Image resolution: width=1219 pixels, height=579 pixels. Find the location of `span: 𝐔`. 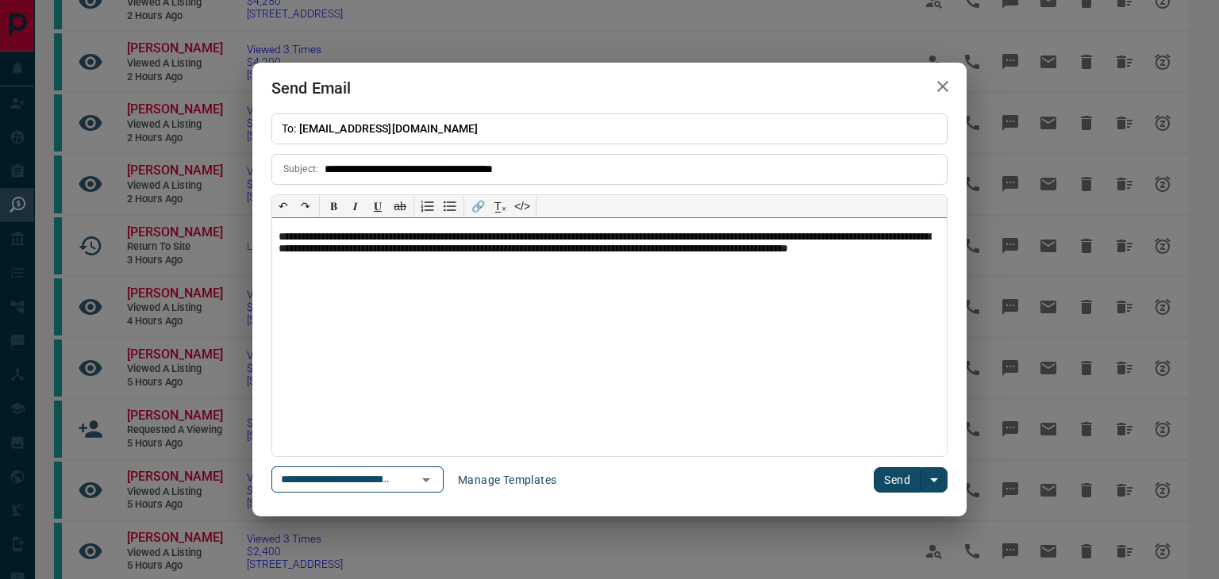

span: 𝐔 is located at coordinates (378, 206).